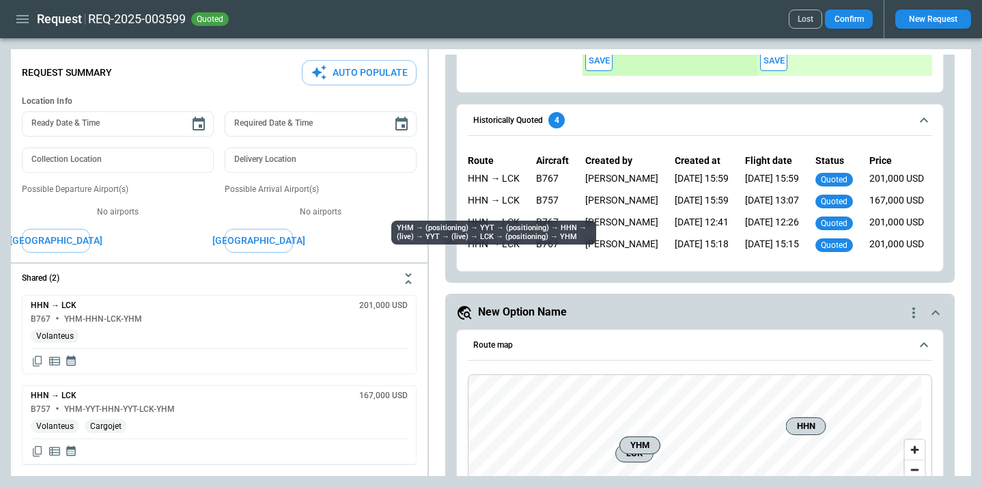 The height and width of the screenshot is (487, 982). I want to click on p: Created by, so click(622, 161).